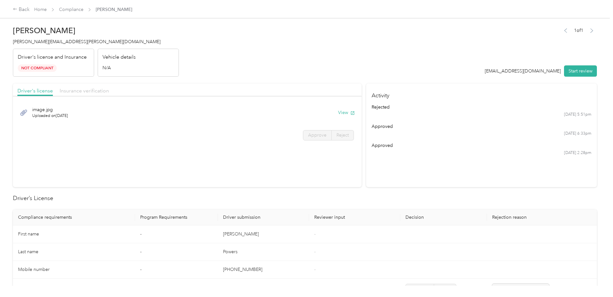  What do you see at coordinates (52, 57) in the screenshot?
I see `p: Driver's license and Insurance` at bounding box center [52, 57].